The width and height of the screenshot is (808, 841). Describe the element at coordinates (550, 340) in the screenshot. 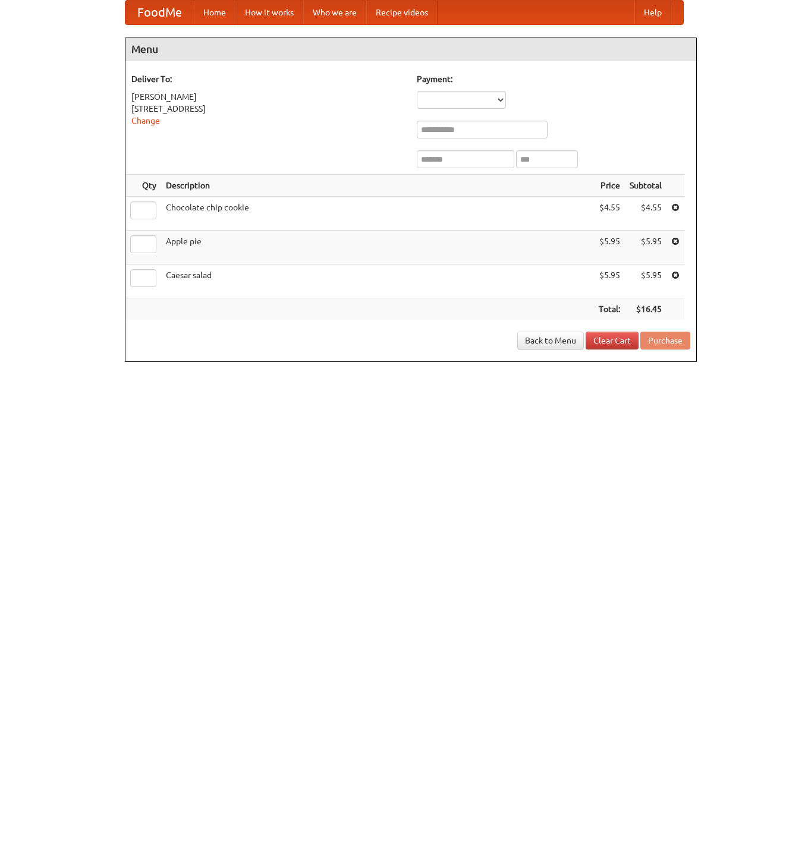

I see `a: Back to Menu` at that location.